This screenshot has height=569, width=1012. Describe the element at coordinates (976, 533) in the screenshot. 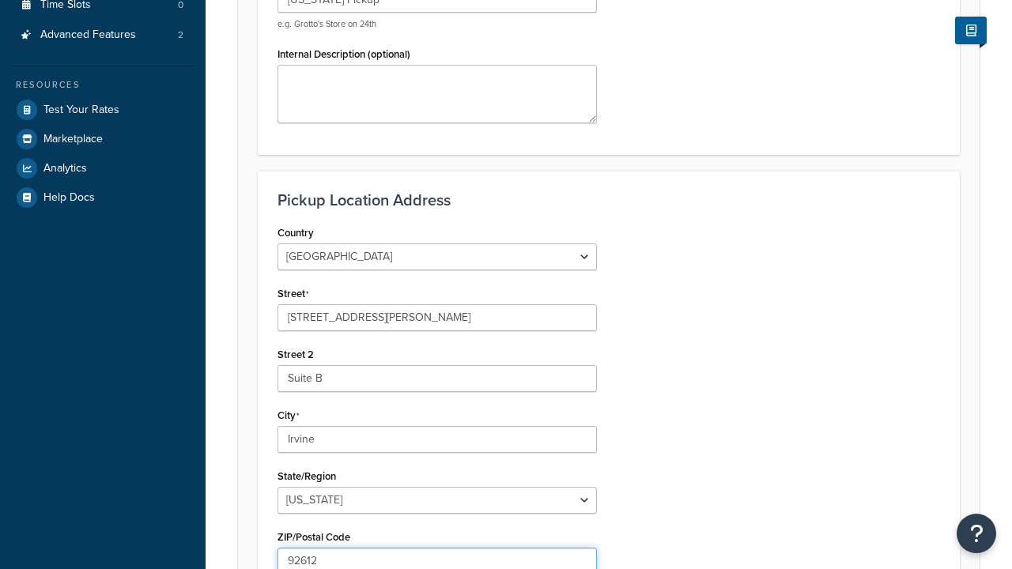

I see `button: Open Resource Center` at that location.